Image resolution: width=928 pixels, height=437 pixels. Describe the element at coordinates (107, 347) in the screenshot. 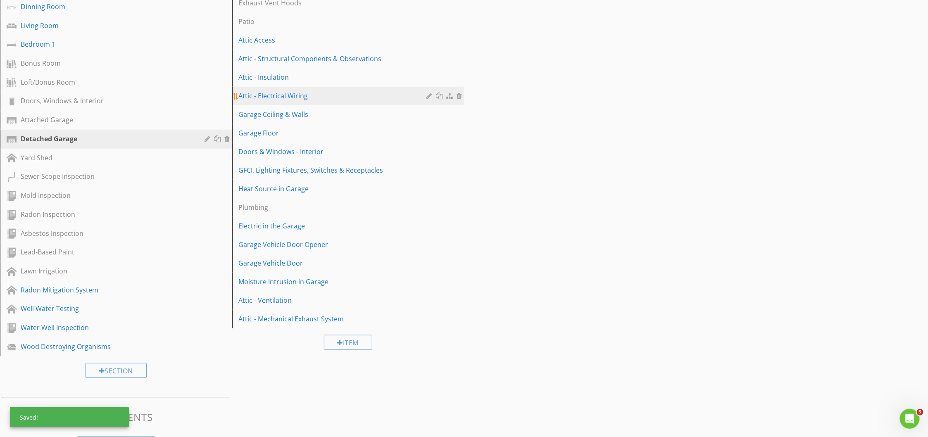

I see `div: Wood Destroying Organisms` at that location.